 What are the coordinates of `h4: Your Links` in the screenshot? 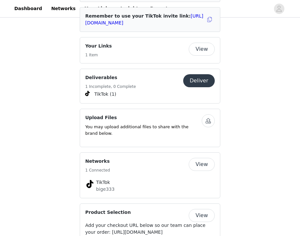 It's located at (99, 46).